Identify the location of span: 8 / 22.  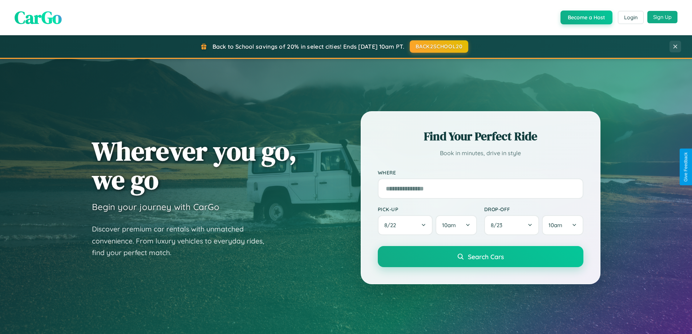
(392, 225).